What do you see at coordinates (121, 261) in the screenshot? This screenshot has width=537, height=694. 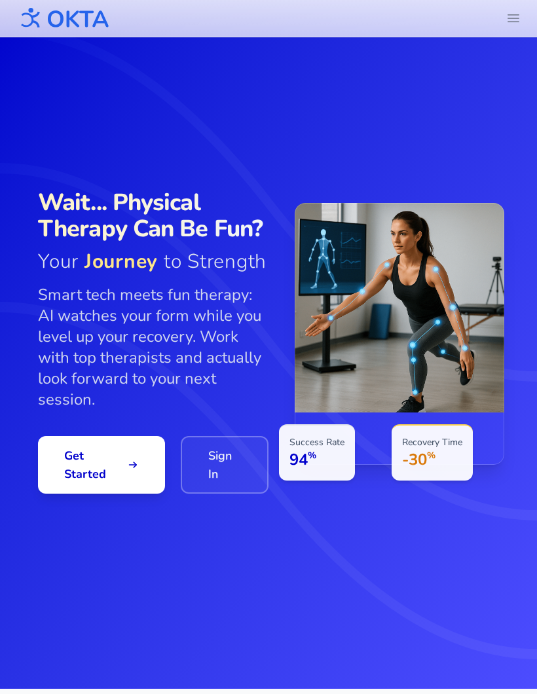 I see `span: Journey` at bounding box center [121, 261].